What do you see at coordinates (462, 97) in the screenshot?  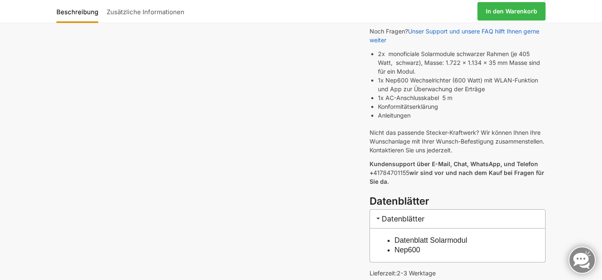 I see `li: 1x AC-Anschlusskabel 5 m` at bounding box center [462, 97].